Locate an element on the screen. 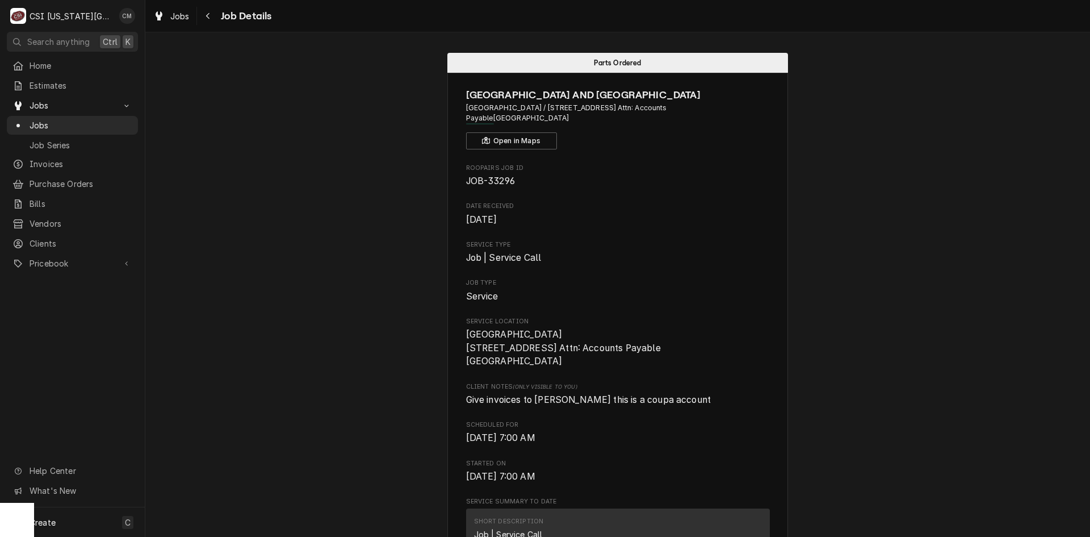  a: Bills is located at coordinates (72, 203).